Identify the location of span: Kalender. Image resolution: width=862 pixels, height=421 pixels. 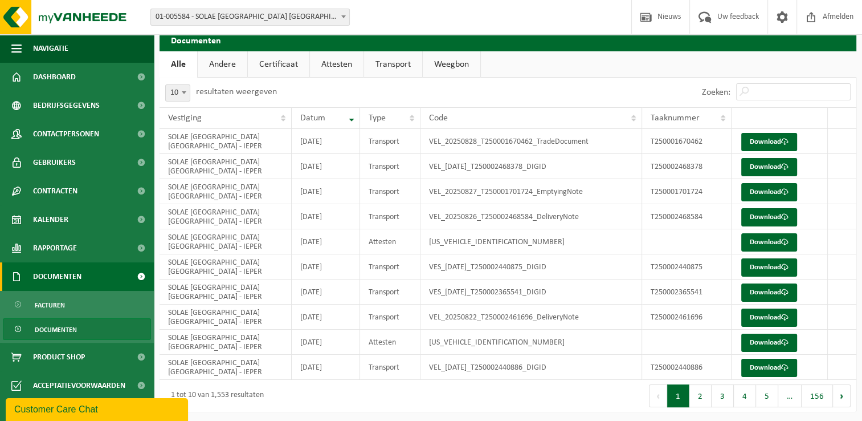
(51, 219).